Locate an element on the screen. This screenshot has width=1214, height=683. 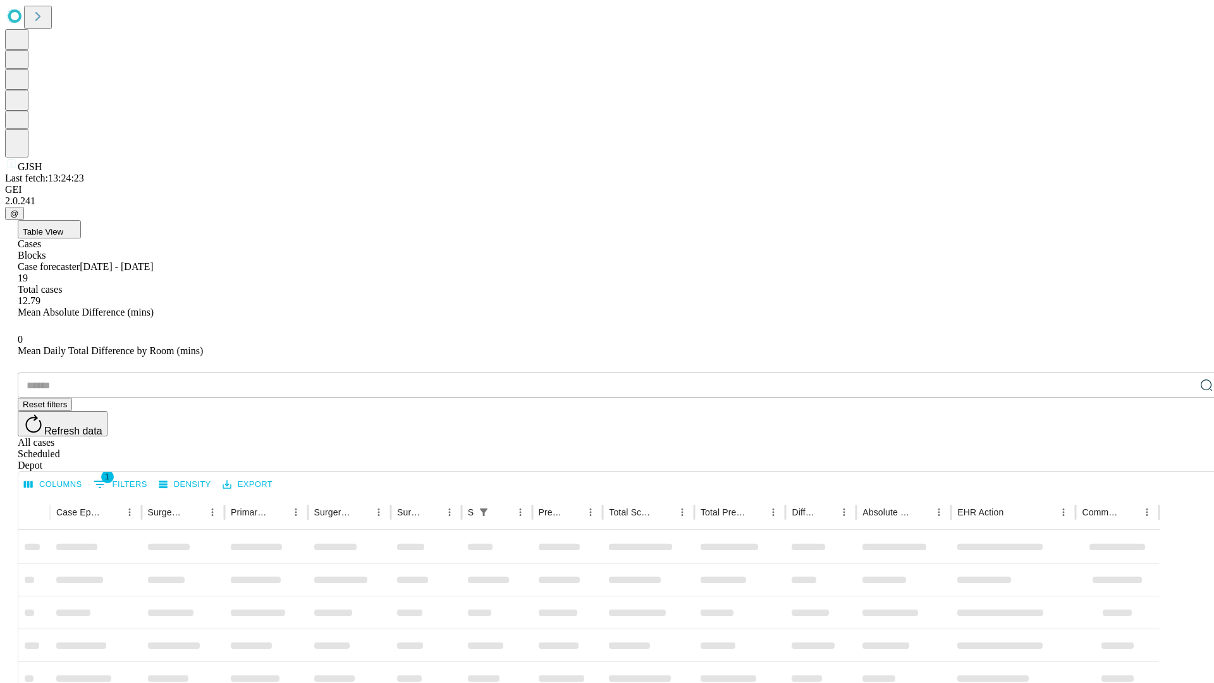
button: Reset filters is located at coordinates (45, 404).